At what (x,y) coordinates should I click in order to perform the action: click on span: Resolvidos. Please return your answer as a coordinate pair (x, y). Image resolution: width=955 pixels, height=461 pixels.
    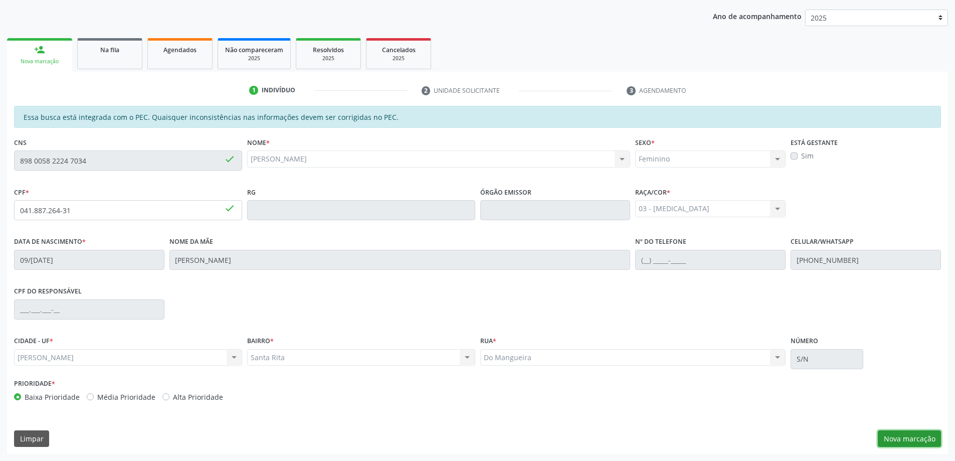
    Looking at the image, I should click on (328, 50).